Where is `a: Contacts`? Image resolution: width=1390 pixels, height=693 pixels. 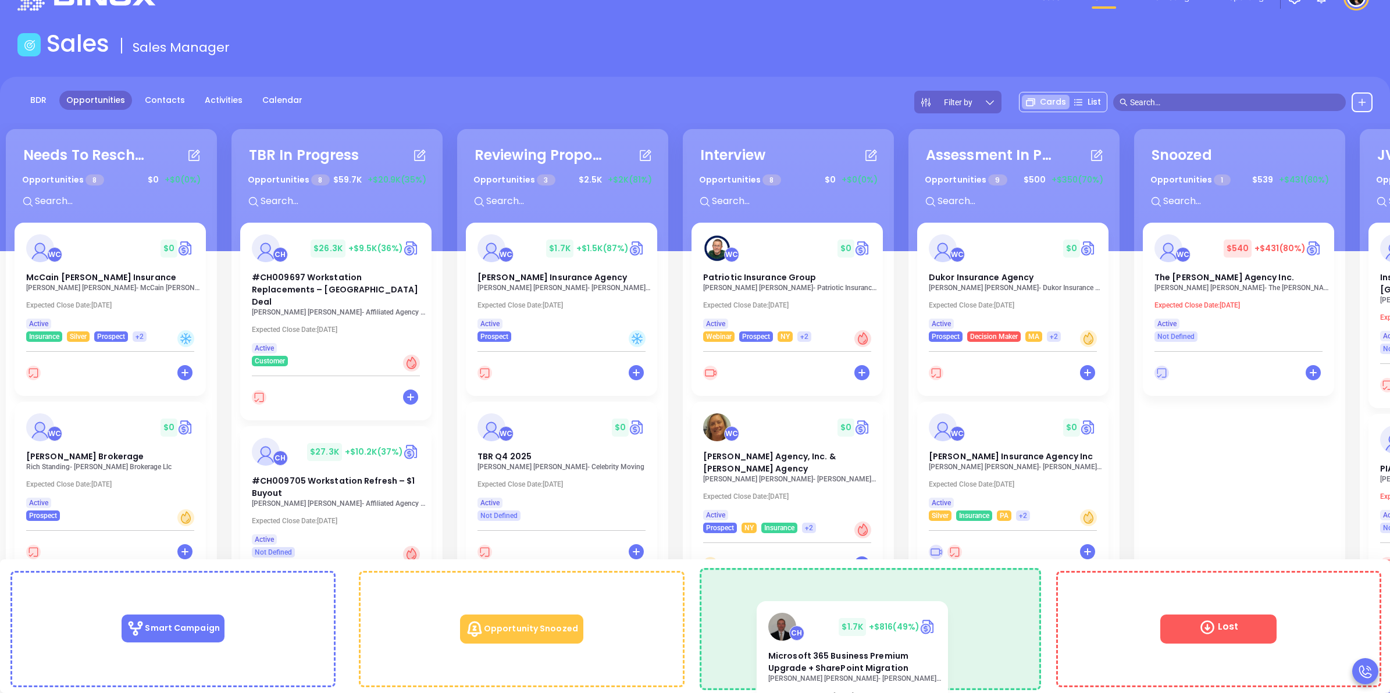 a: Contacts is located at coordinates (165, 100).